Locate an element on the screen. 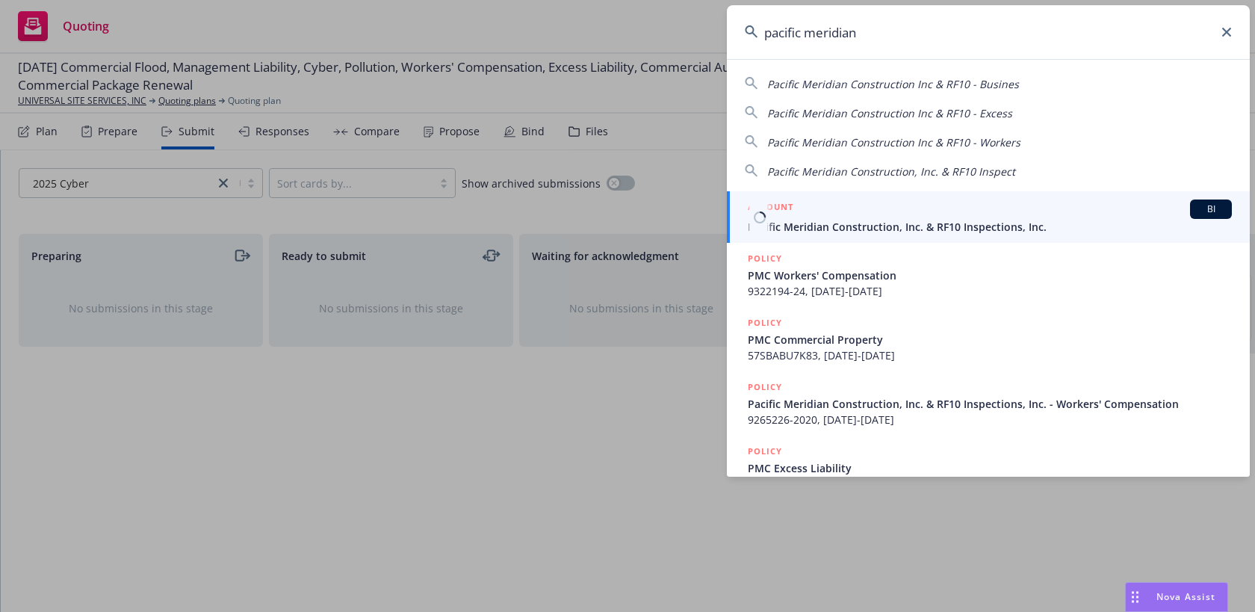 The image size is (1255, 612). button: Nova Assist is located at coordinates (1176, 597).